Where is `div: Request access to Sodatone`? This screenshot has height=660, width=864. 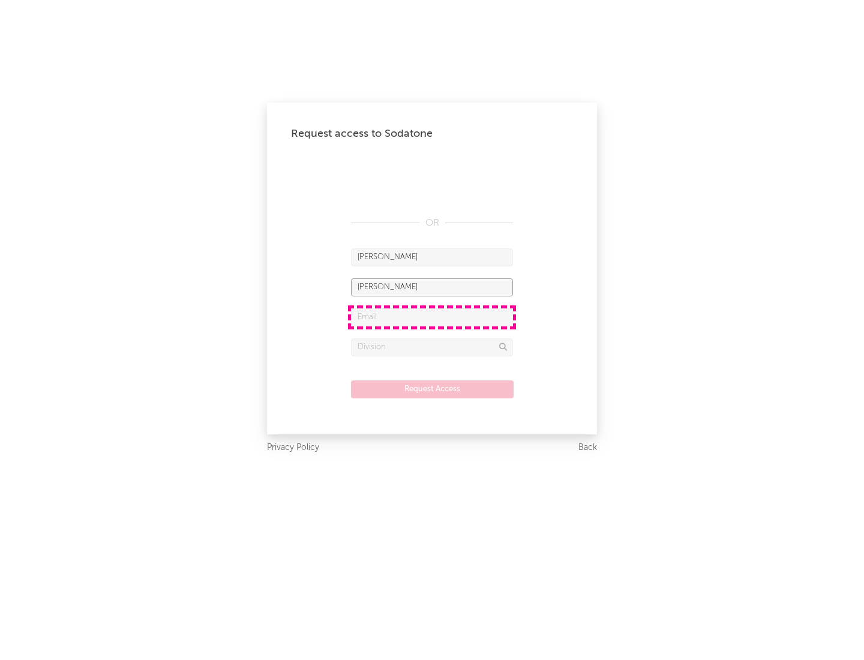 div: Request access to Sodatone is located at coordinates (432, 134).